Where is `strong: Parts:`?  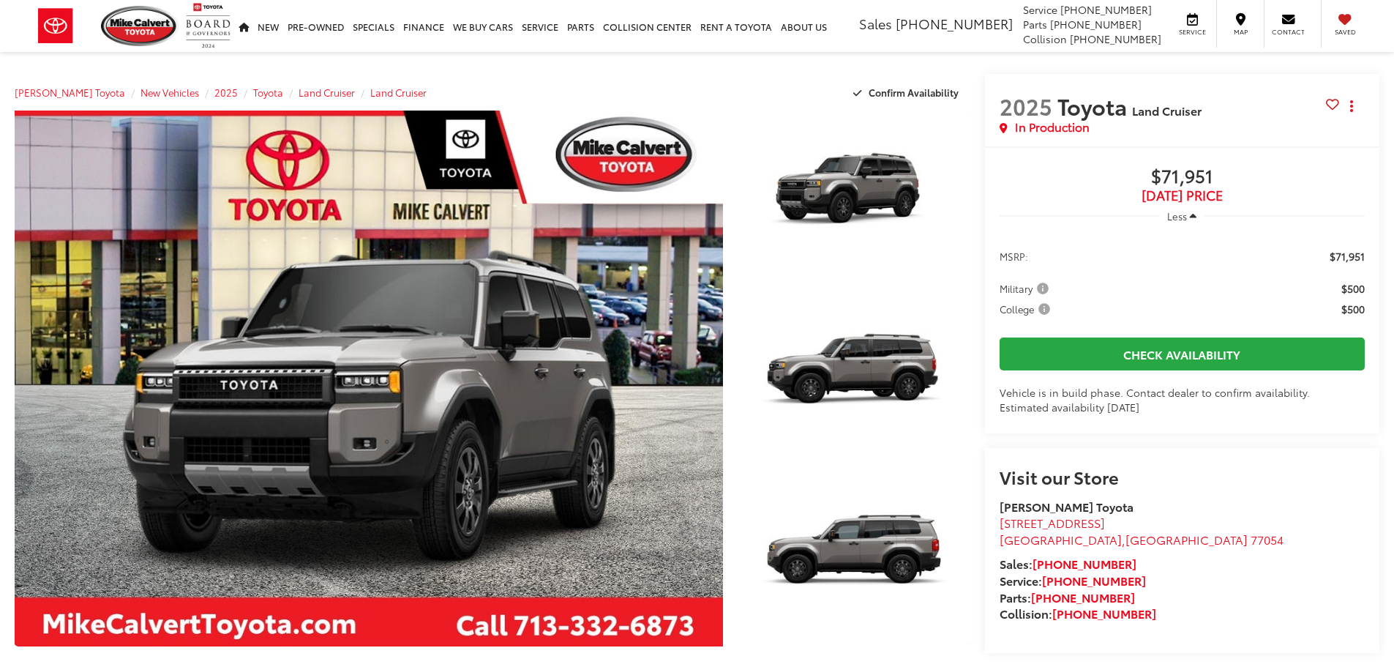
strong: Parts: is located at coordinates (1067, 596).